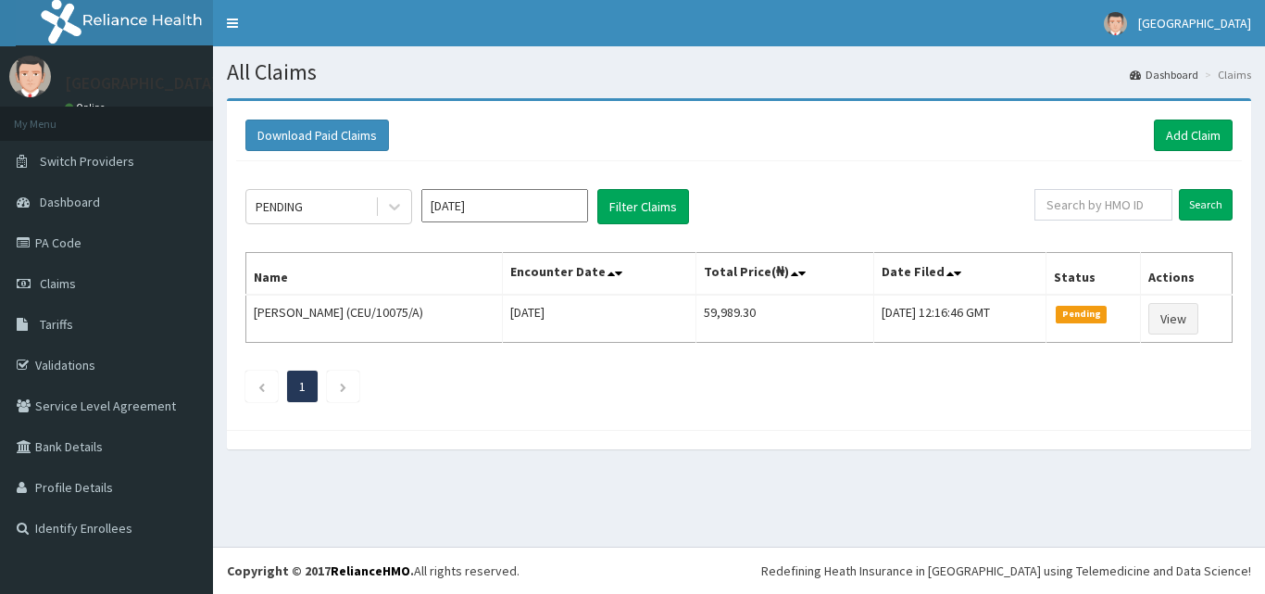 This screenshot has height=594, width=1265. I want to click on th: Actions, so click(1187, 274).